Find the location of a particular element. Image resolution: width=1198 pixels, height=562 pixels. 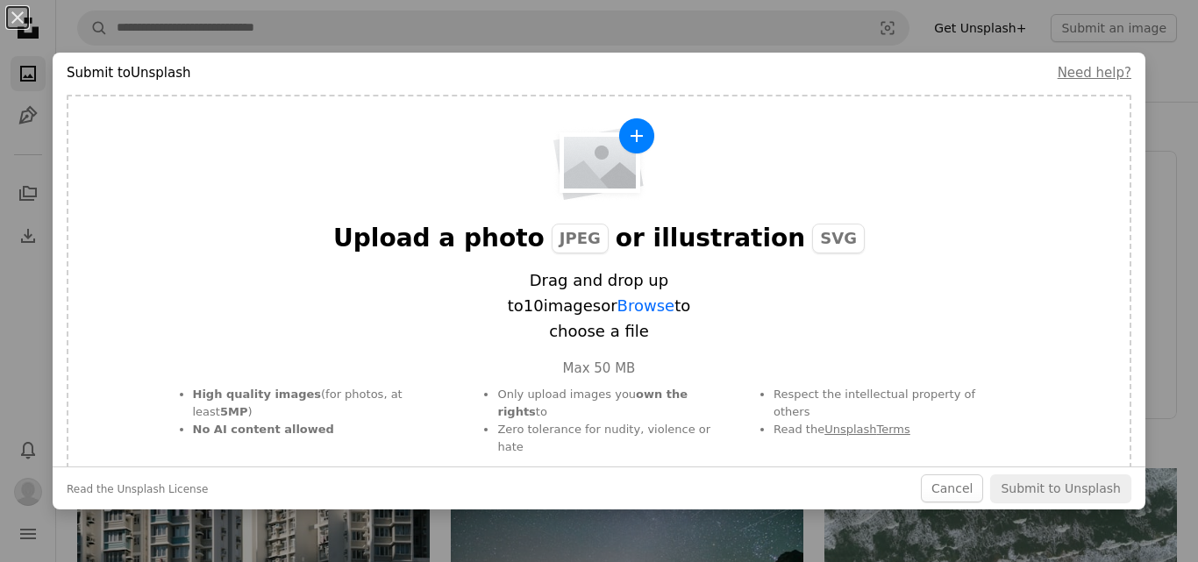

span: Browse is located at coordinates (646, 305).